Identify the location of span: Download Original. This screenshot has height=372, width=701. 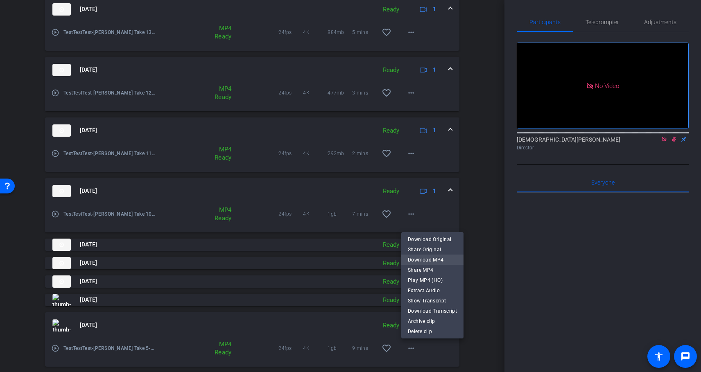
(432, 240).